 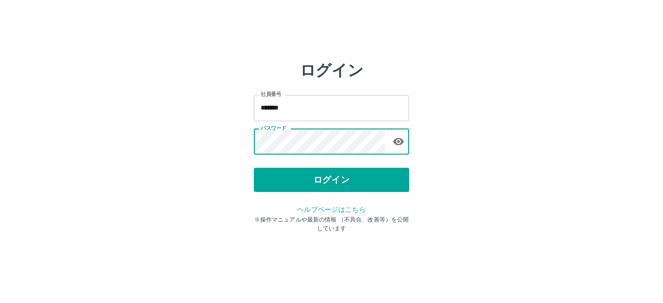 What do you see at coordinates (273, 128) in the screenshot?
I see `label: パスワード` at bounding box center [273, 128].